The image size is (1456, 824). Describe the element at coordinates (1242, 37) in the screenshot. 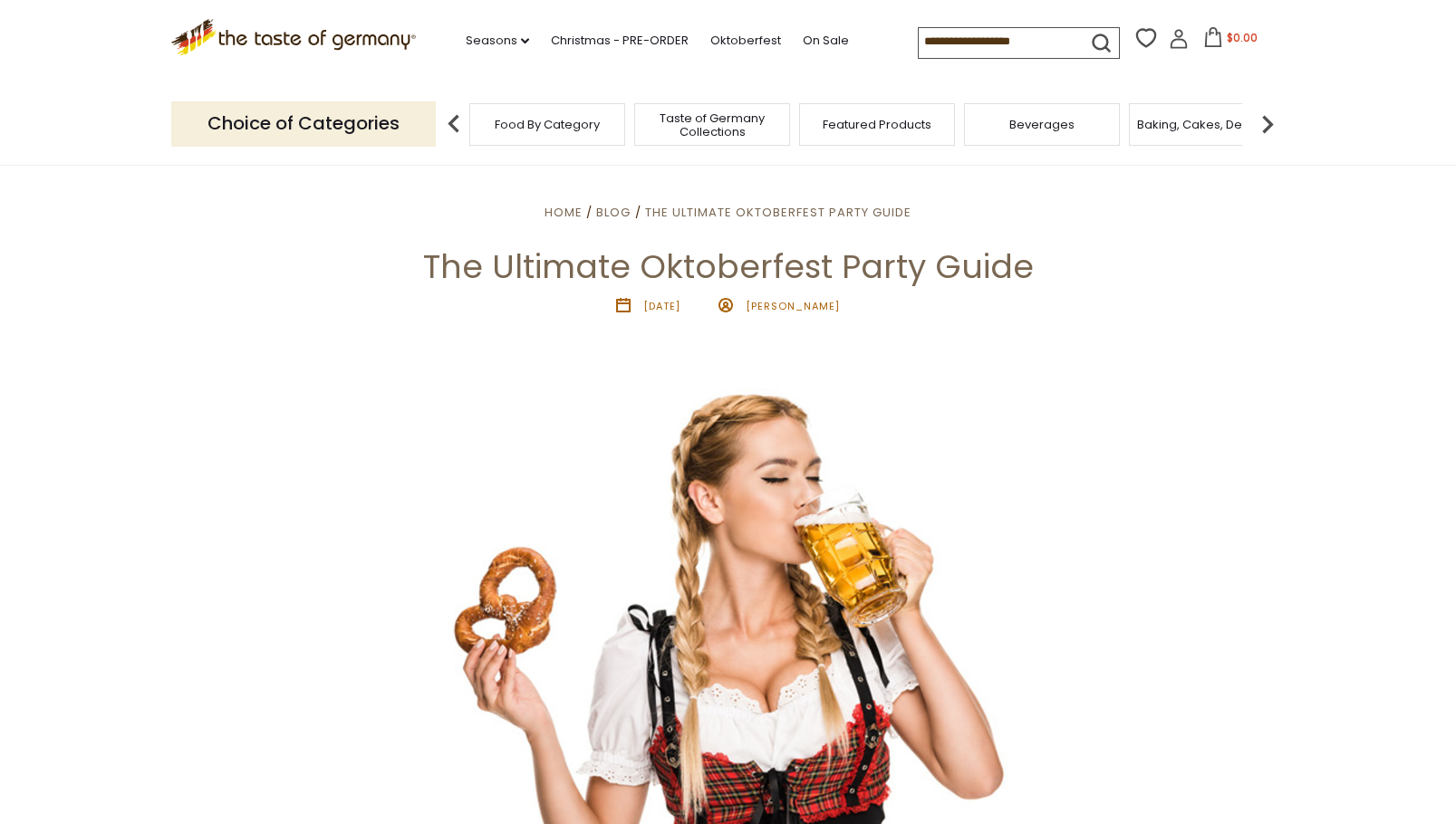

I see `span: $0.00` at that location.